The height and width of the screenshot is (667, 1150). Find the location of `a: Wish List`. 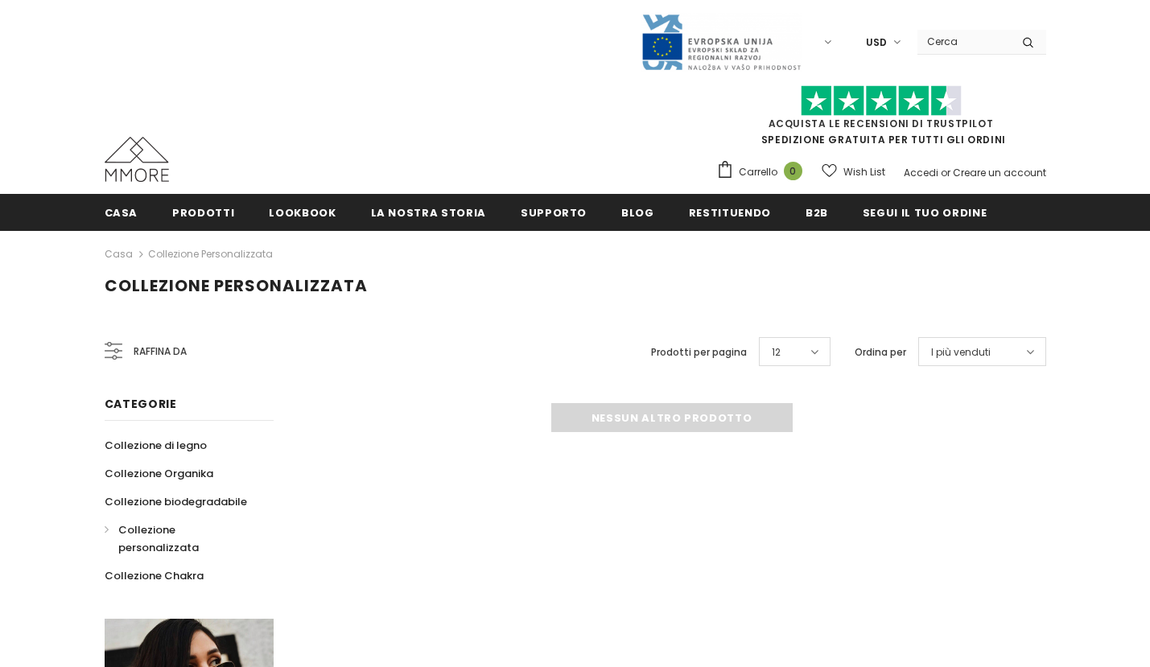

a: Wish List is located at coordinates (853, 171).